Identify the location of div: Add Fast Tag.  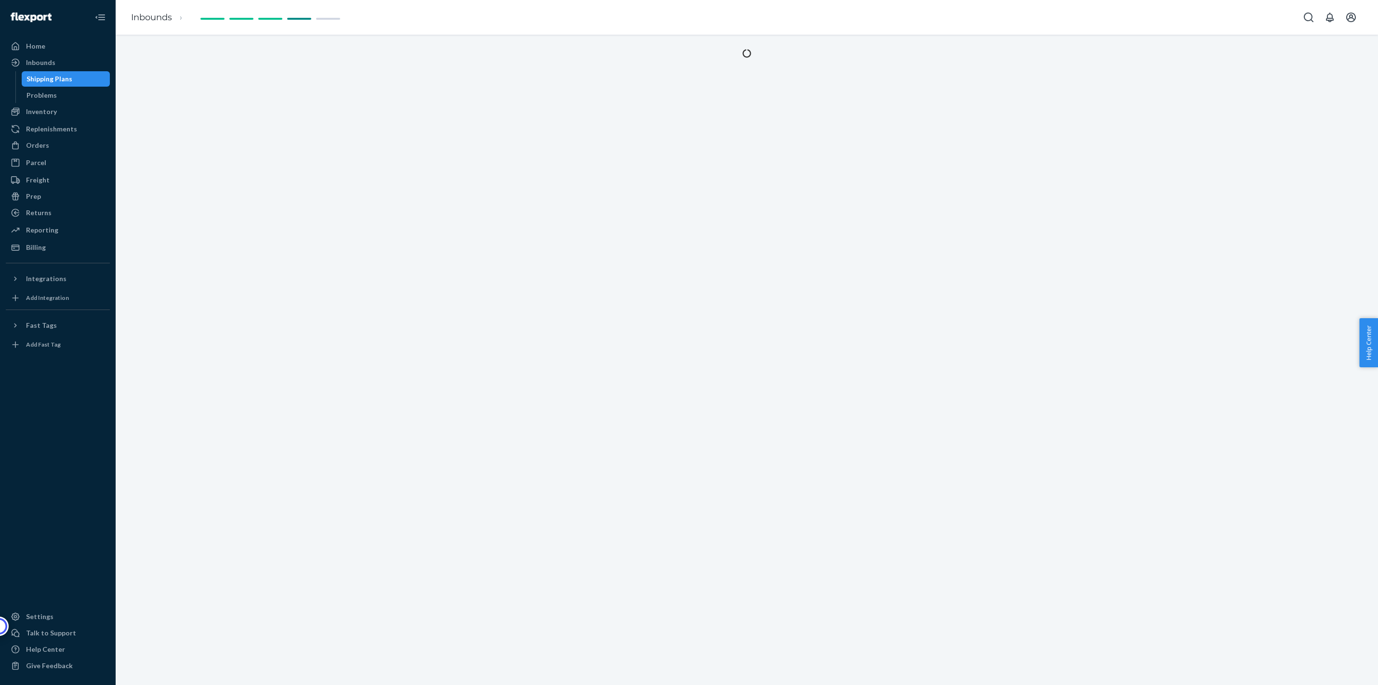
(43, 344).